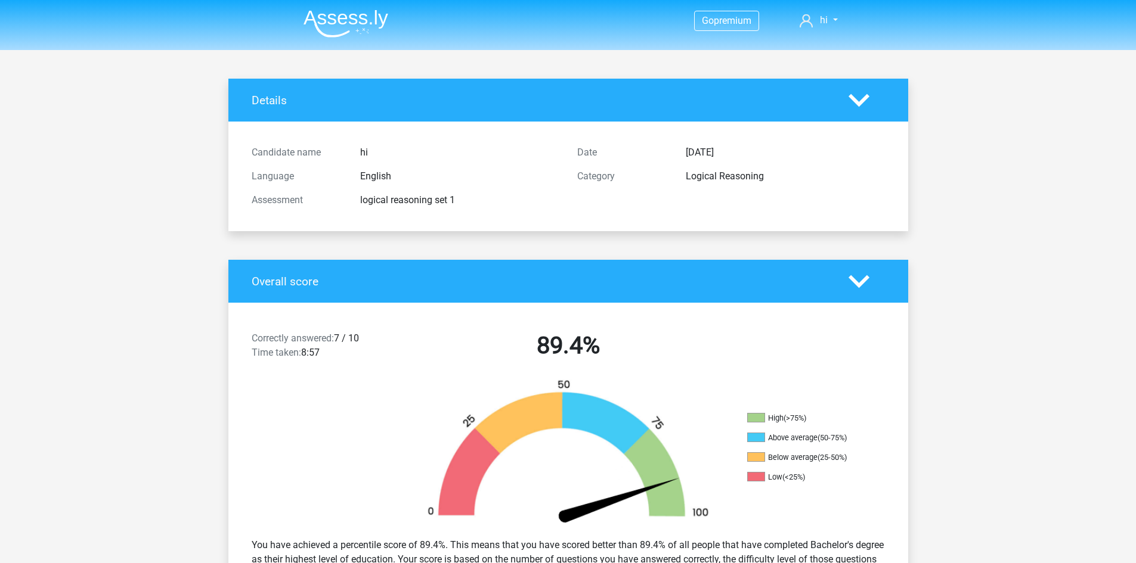 This screenshot has width=1136, height=563. What do you see at coordinates (297, 200) in the screenshot?
I see `div: Assessment` at bounding box center [297, 200].